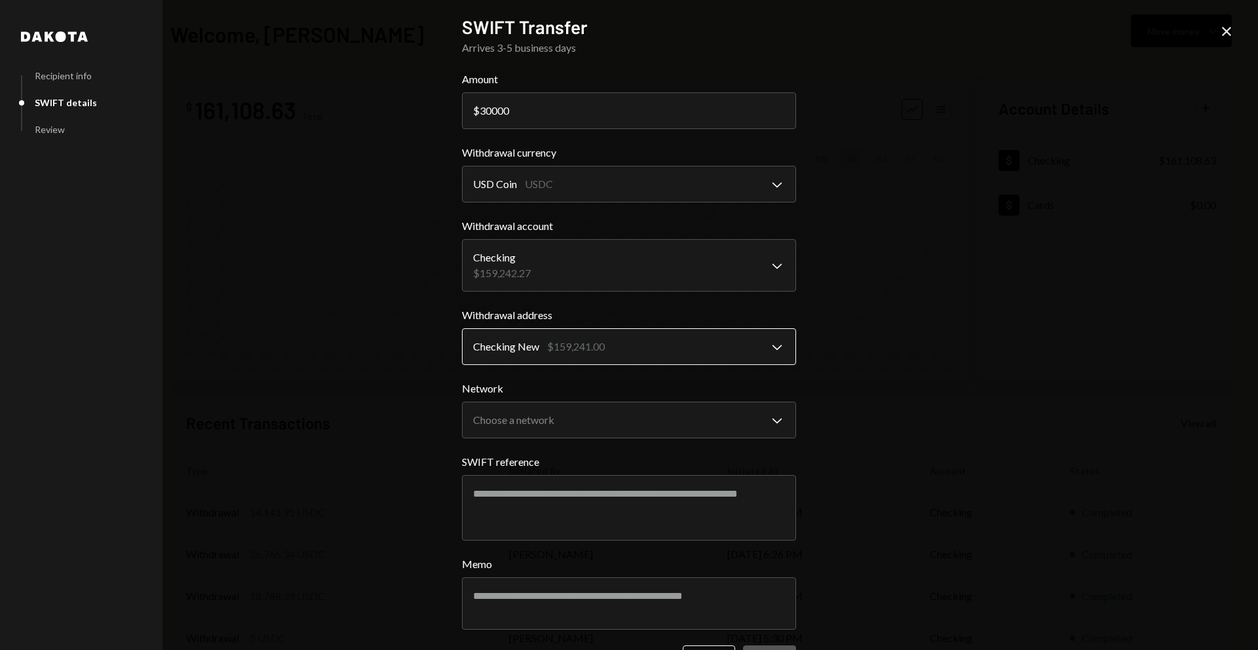 The height and width of the screenshot is (650, 1258). Describe the element at coordinates (66, 102) in the screenshot. I see `div: SWIFT details` at that location.